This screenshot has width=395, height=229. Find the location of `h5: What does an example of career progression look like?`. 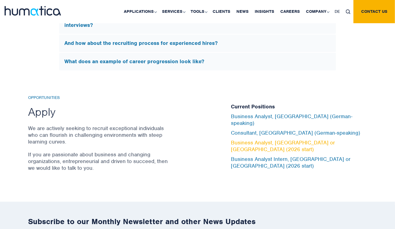

h5: What does an example of career progression look like? is located at coordinates (198, 62).